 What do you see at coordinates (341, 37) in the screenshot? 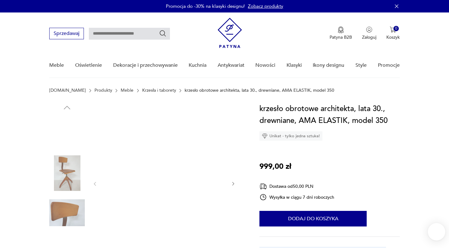
I see `p: Patyna B2B` at bounding box center [341, 37].